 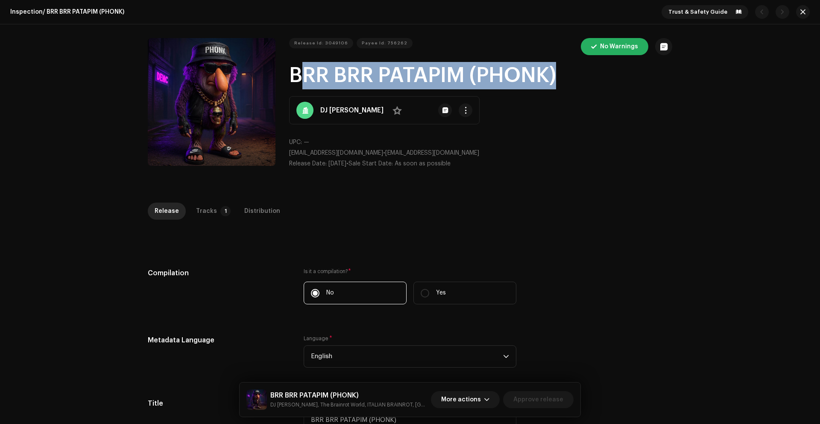 I want to click on h5: BRR BRR PATAPIM (PHONK), so click(x=349, y=395).